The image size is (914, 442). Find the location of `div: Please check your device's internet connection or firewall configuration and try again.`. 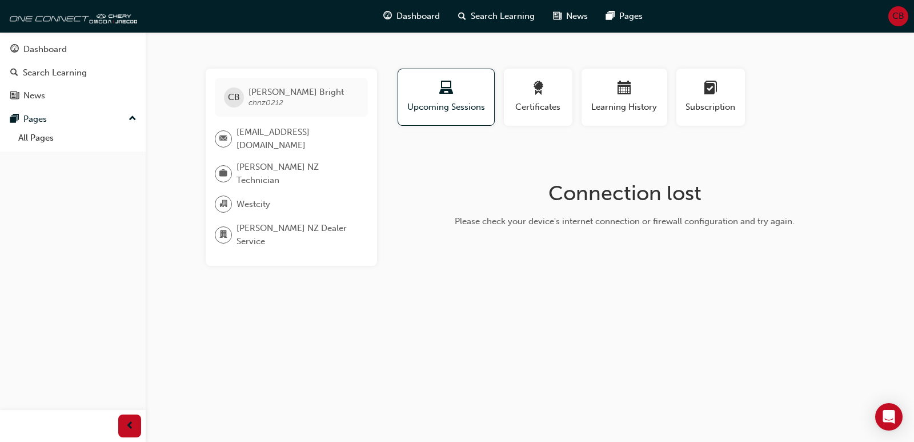

div: Please check your device's internet connection or firewall configuration and try again. is located at coordinates (625, 221).